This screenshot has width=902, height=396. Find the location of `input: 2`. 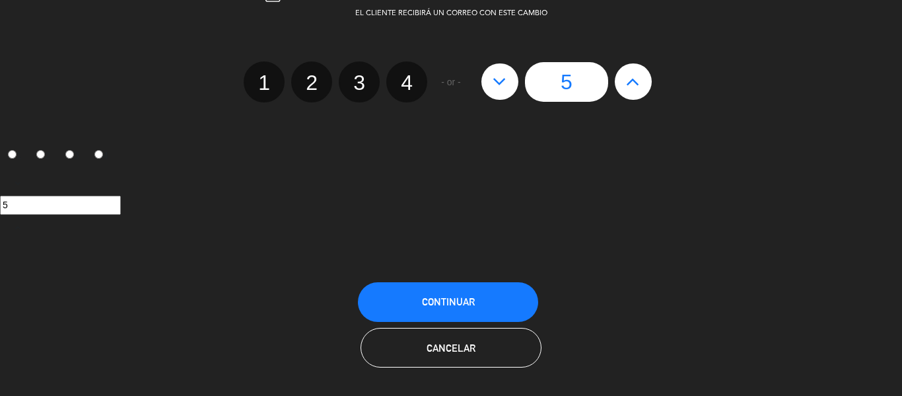

input: 2 is located at coordinates (40, 154).